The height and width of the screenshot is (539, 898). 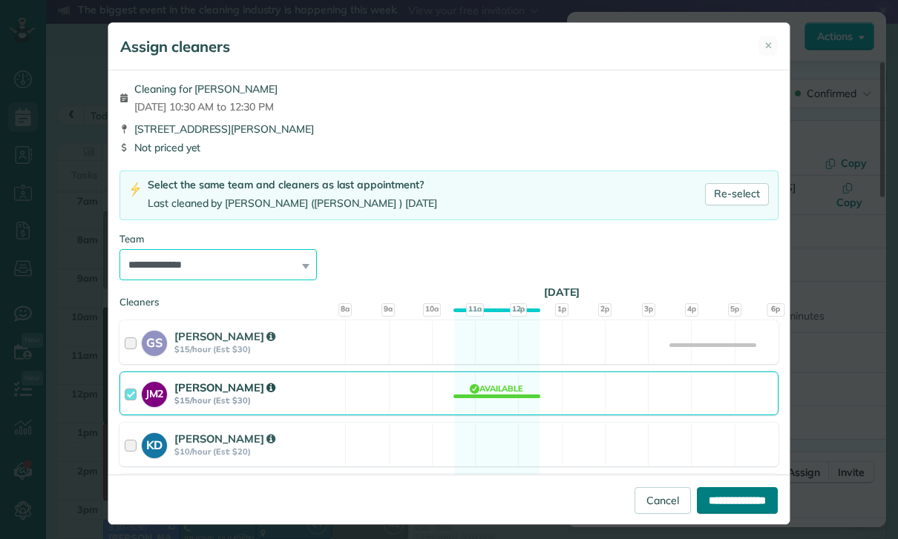 I want to click on a: Cancel, so click(x=663, y=501).